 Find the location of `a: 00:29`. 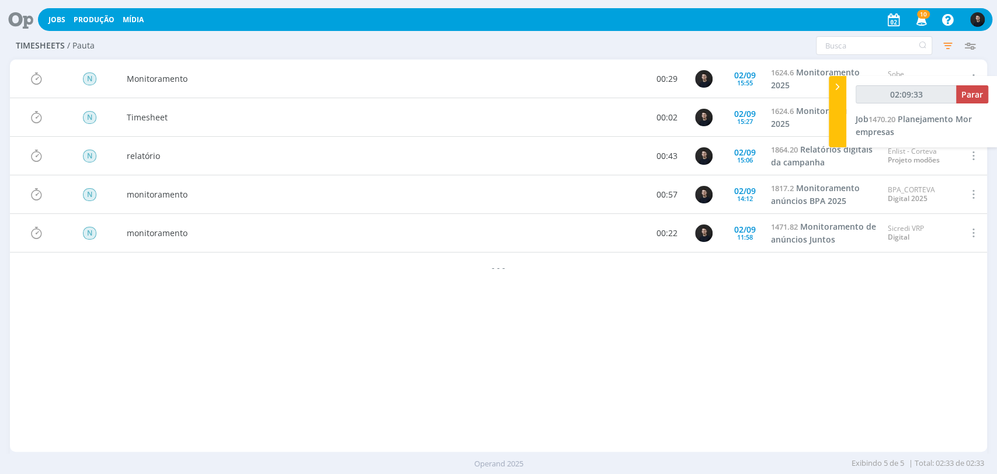

a: 00:29 is located at coordinates (667, 78).